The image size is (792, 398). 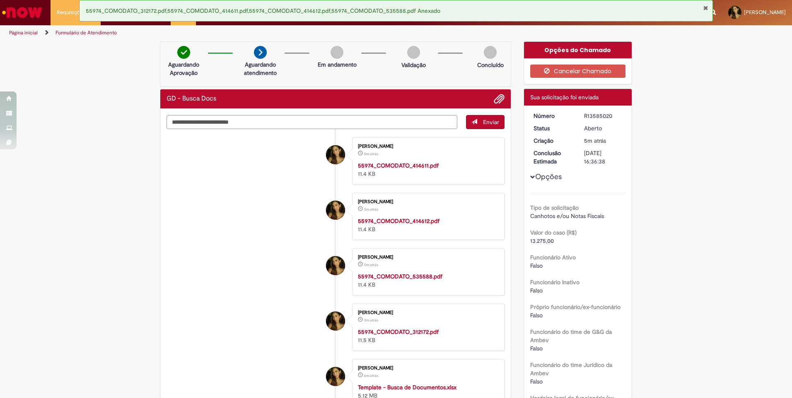 What do you see at coordinates (705, 8) in the screenshot?
I see `button: Fechar Notificação` at bounding box center [705, 8].